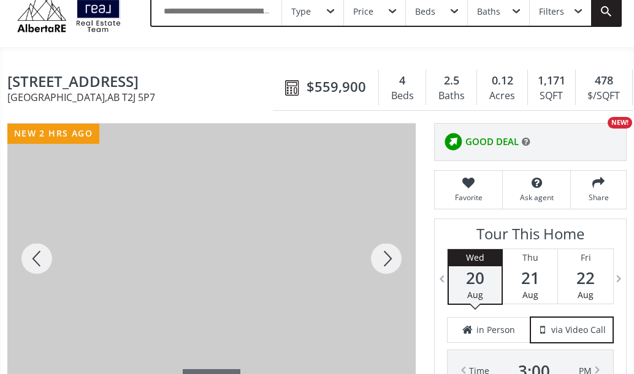 The width and height of the screenshot is (634, 374). Describe the element at coordinates (585, 278) in the screenshot. I see `span: 22` at that location.